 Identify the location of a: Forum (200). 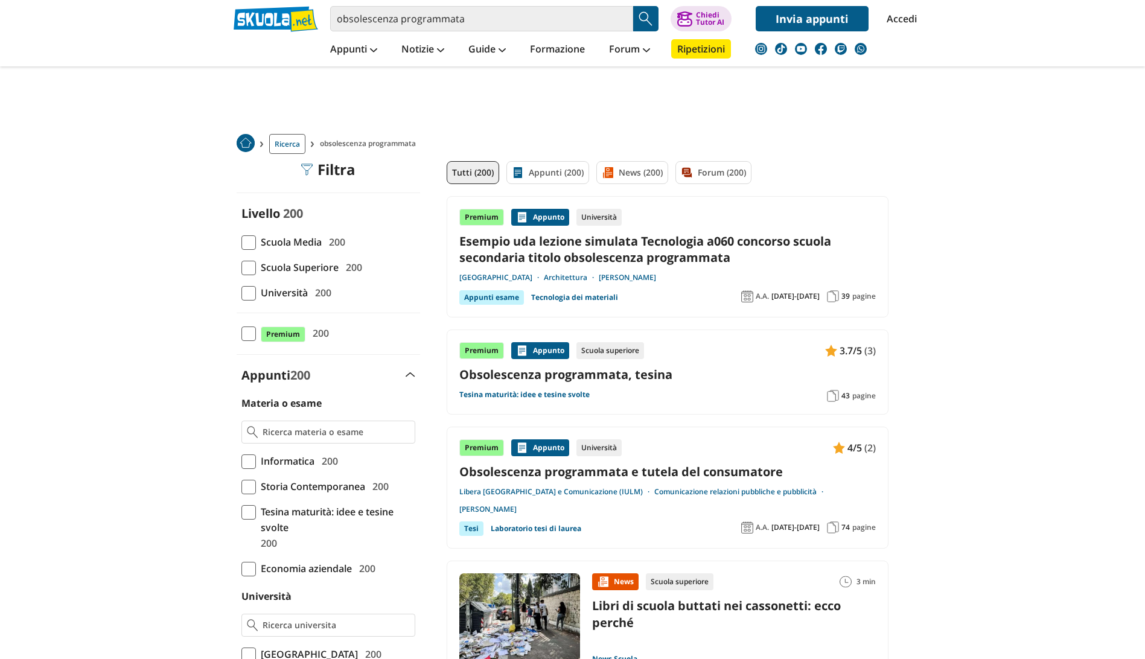
(713, 173).